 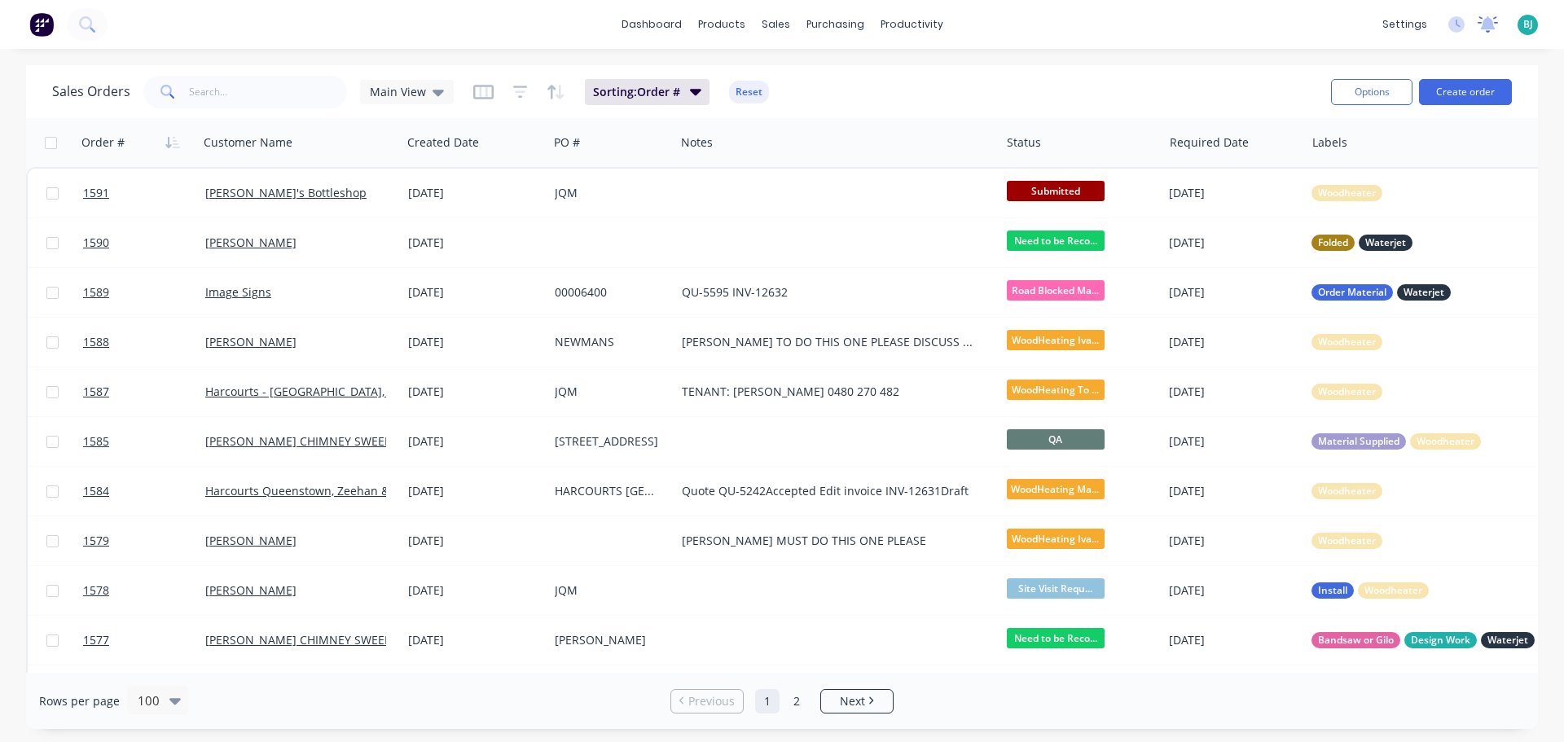 What do you see at coordinates (1056, 191) in the screenshot?
I see `span: Submitted` at bounding box center [1056, 191].